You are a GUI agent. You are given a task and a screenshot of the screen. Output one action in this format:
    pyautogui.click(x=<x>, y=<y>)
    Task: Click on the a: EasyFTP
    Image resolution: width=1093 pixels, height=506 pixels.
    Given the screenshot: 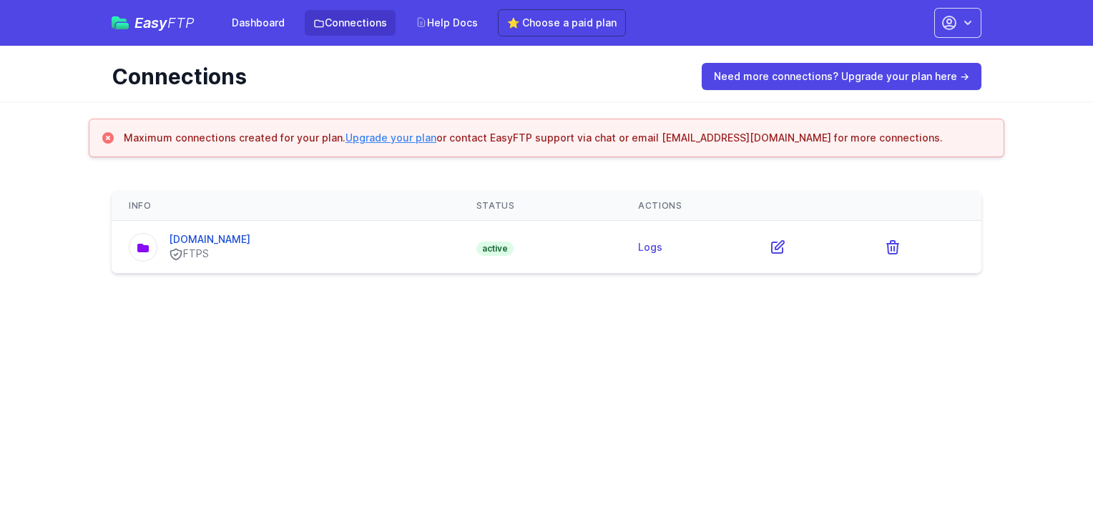 What is the action you would take?
    pyautogui.click(x=153, y=23)
    